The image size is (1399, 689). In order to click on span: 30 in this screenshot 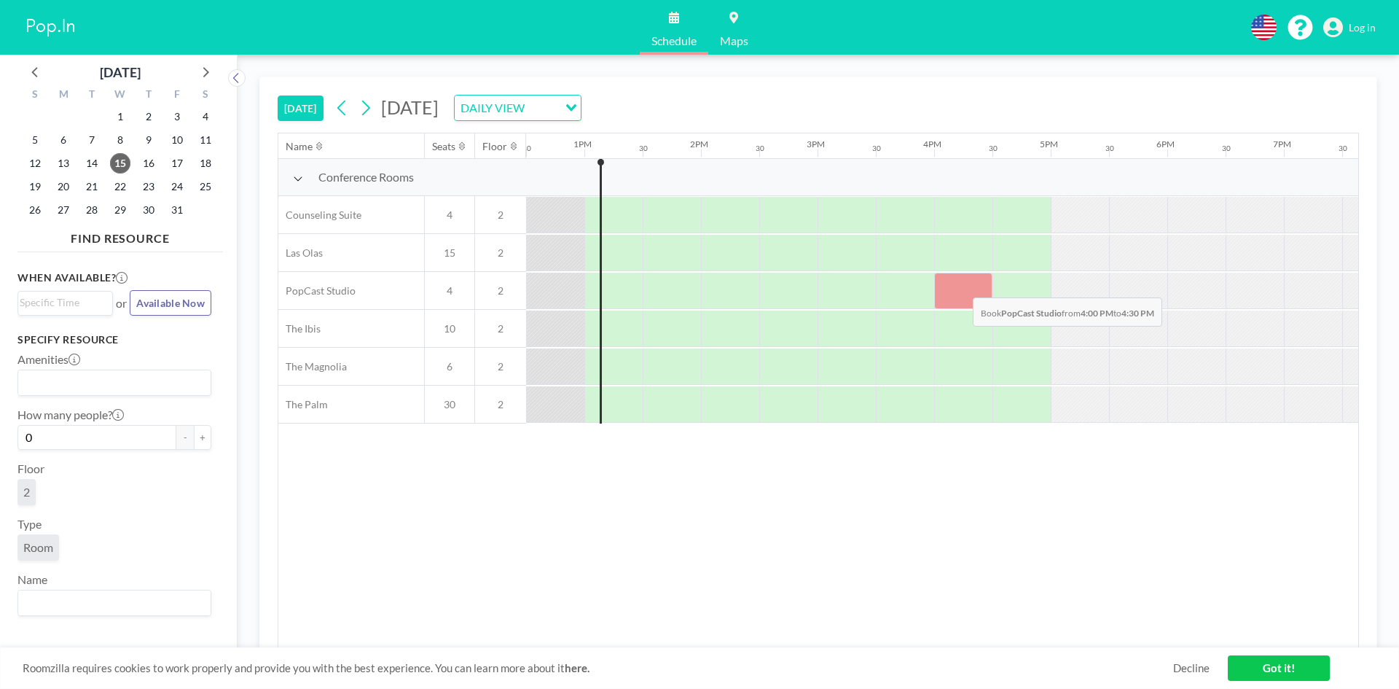, I will do `click(450, 404)`.